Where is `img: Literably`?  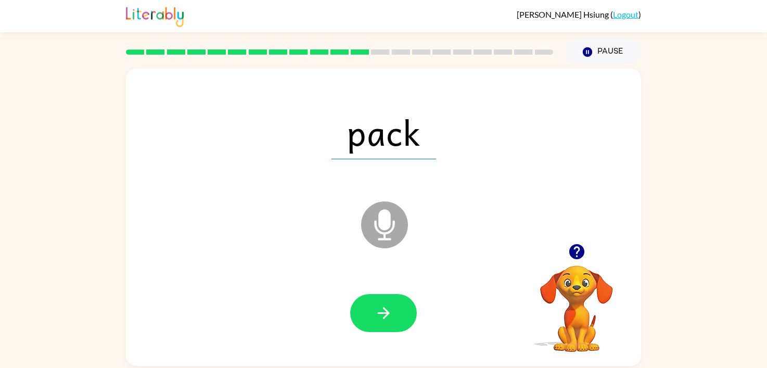 img: Literably is located at coordinates (155, 16).